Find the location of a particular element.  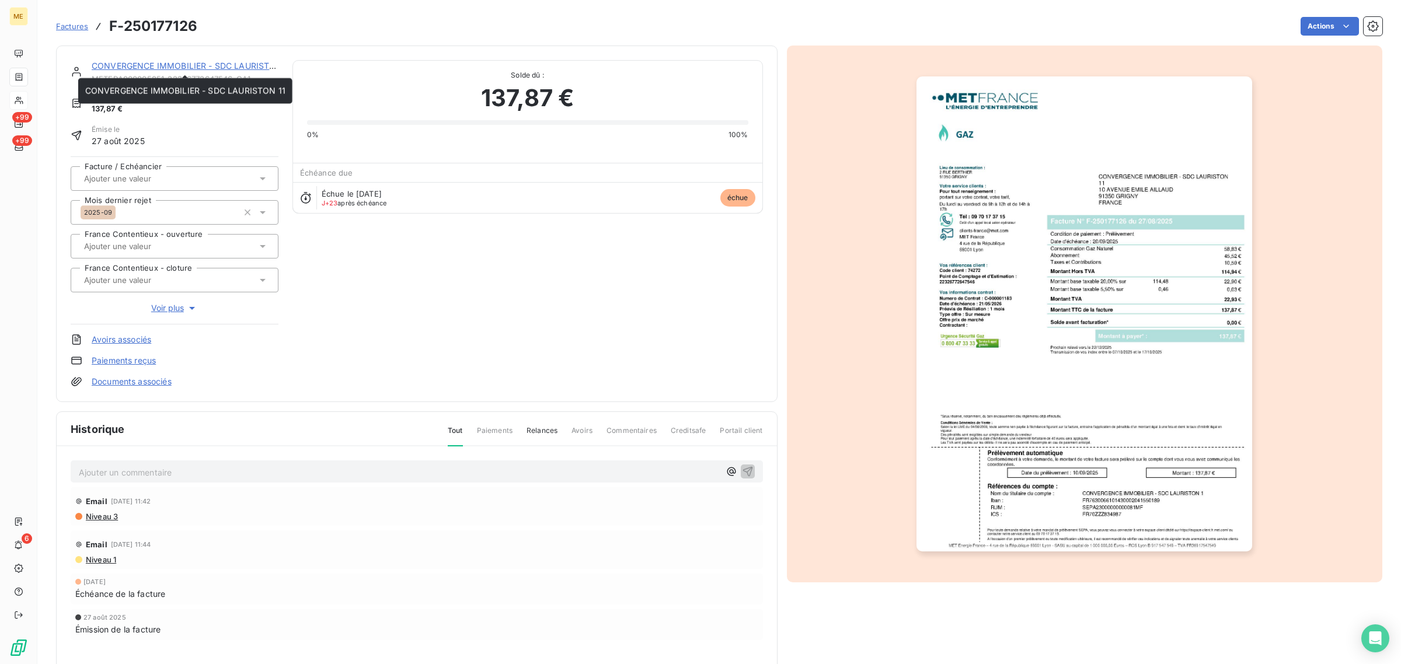

a: CONVERGENCE IMMOBILIER - SDC LAURISTON 11 is located at coordinates (191, 65).